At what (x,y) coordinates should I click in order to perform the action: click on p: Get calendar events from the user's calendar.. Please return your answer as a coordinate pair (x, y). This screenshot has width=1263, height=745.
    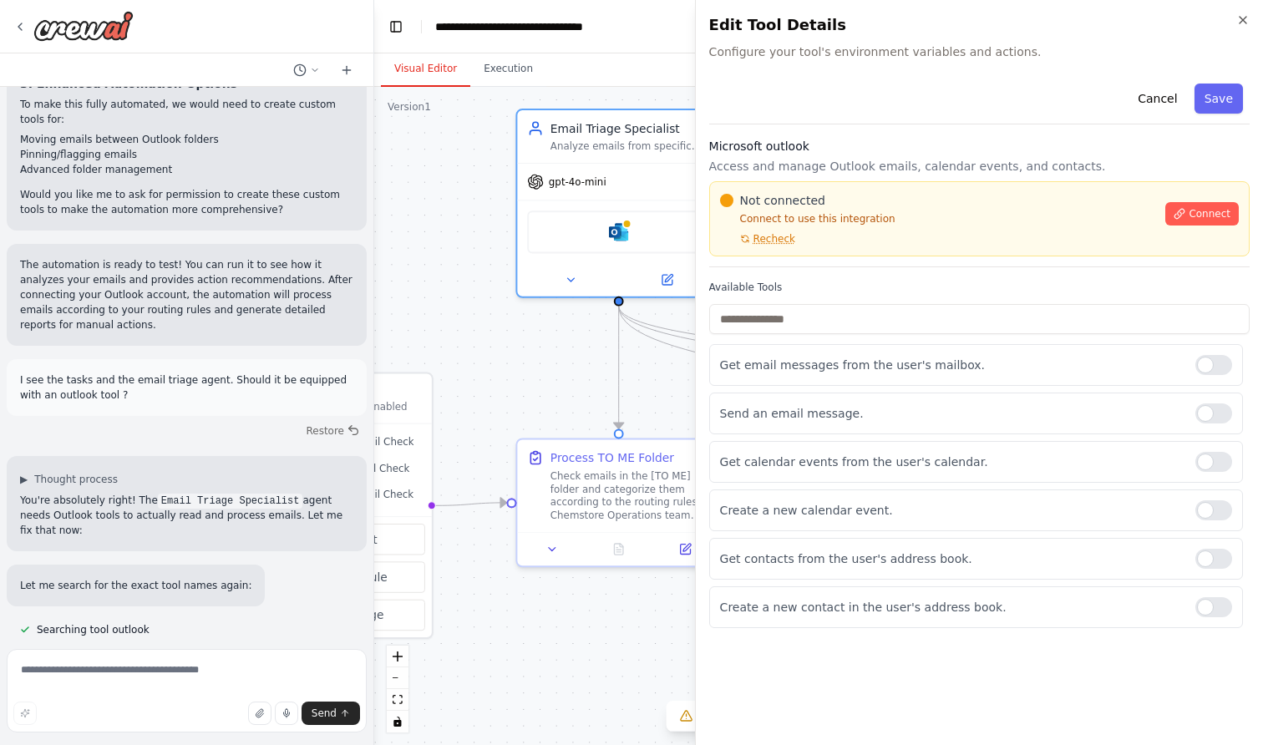
    Looking at the image, I should click on (950, 462).